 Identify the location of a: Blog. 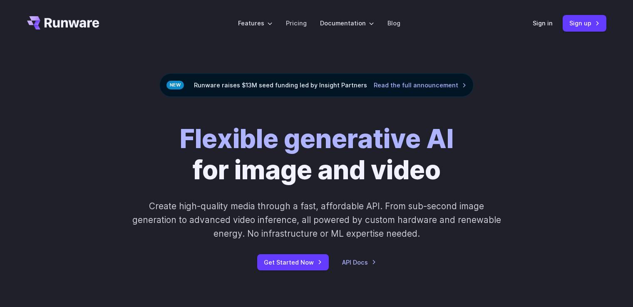
(394, 23).